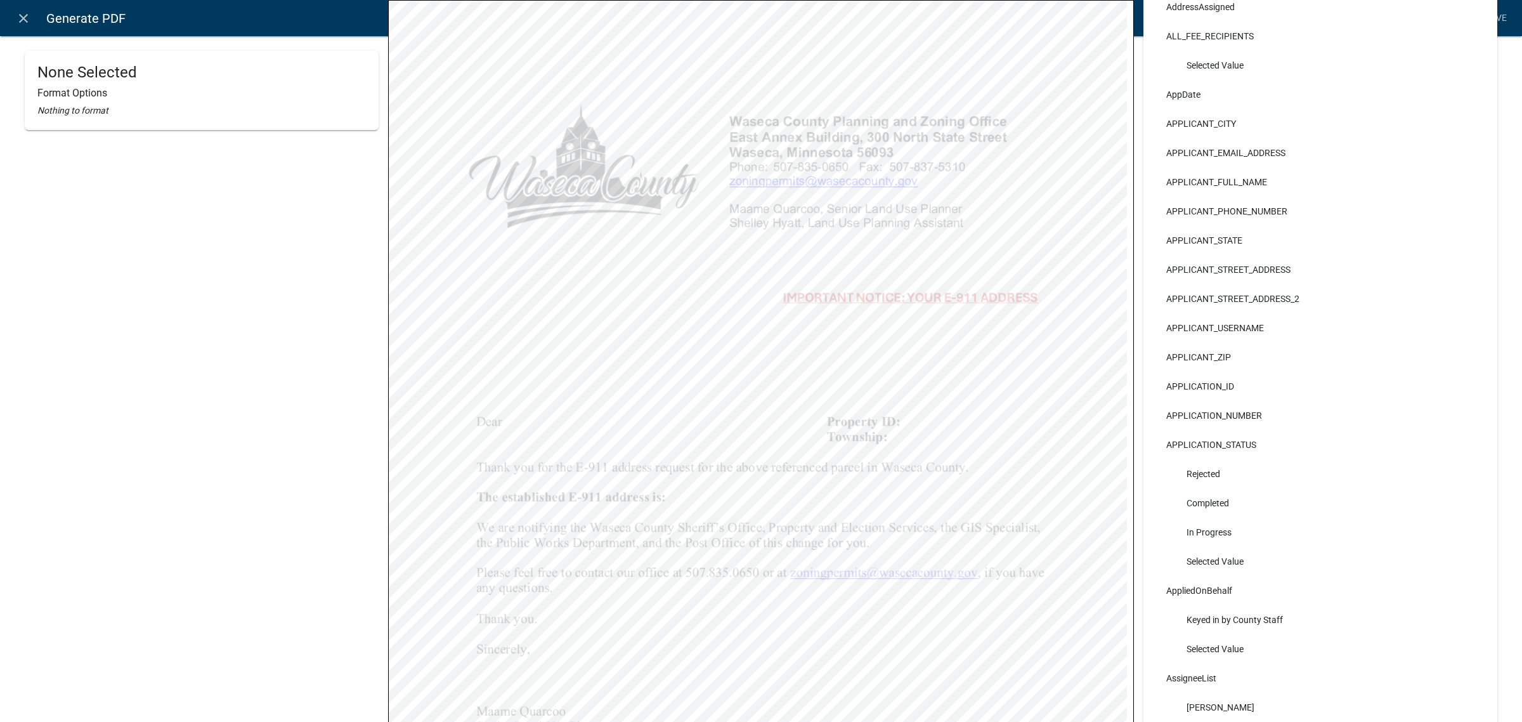  Describe the element at coordinates (1321, 445) in the screenshot. I see `li: APPLICATION_STATUS` at that location.